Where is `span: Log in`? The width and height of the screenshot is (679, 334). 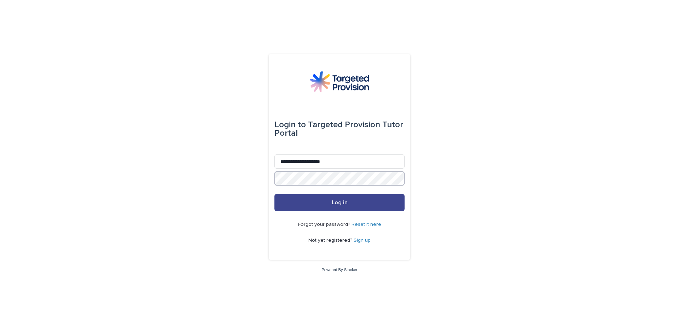 span: Log in is located at coordinates (340, 203).